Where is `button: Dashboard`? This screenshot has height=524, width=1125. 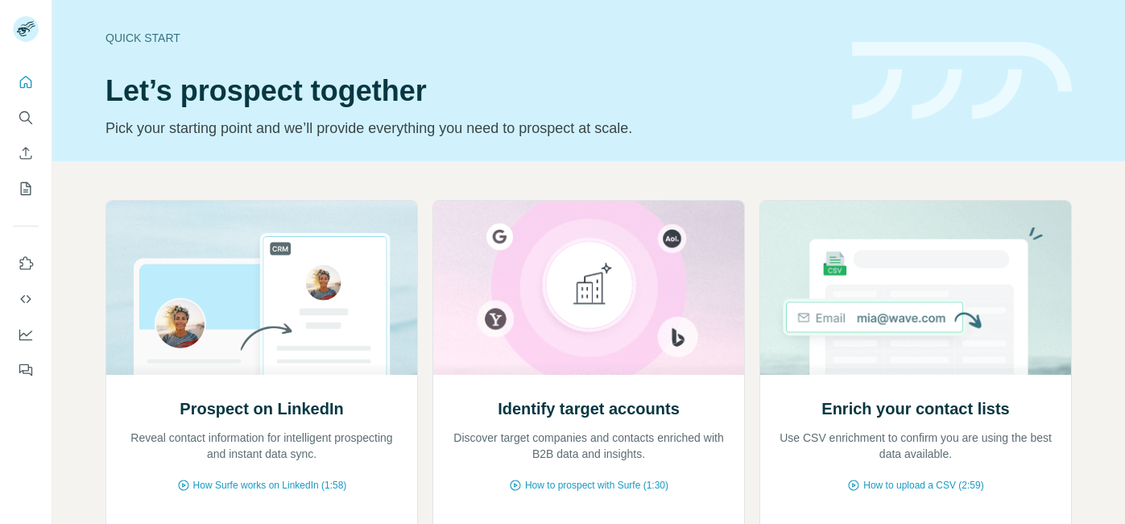 button: Dashboard is located at coordinates (26, 334).